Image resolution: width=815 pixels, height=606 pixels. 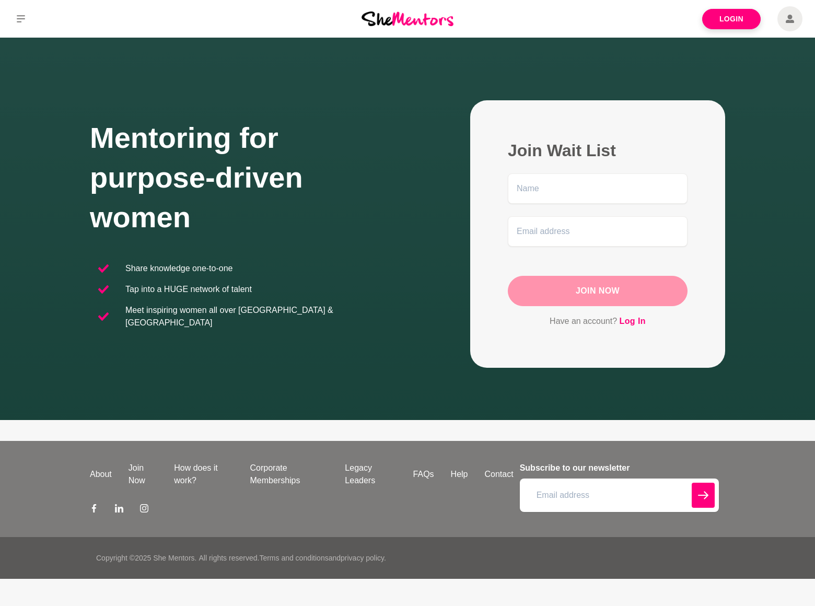 I want to click on img: She Mentors Logo, so click(x=408, y=18).